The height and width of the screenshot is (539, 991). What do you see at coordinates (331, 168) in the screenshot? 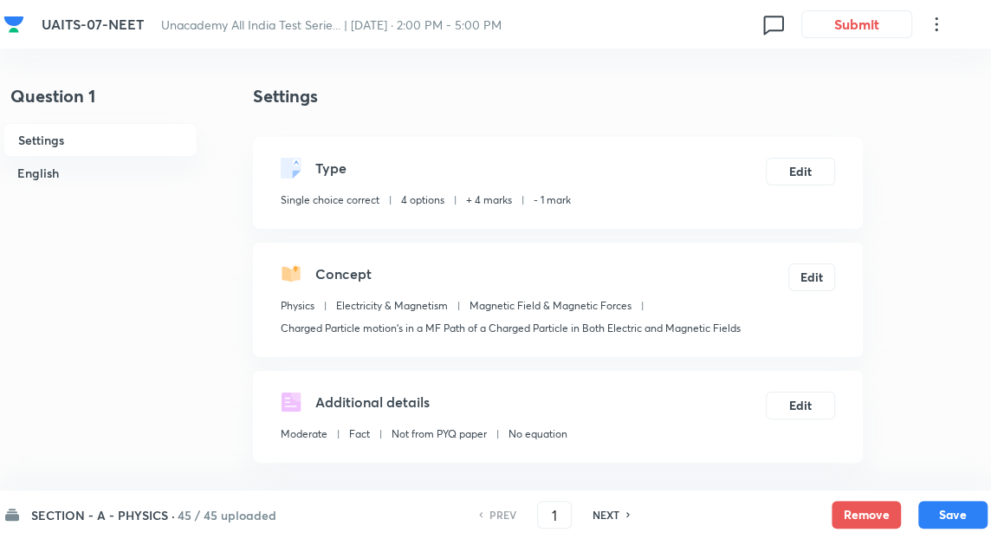
I see `h5: Type` at bounding box center [331, 168].